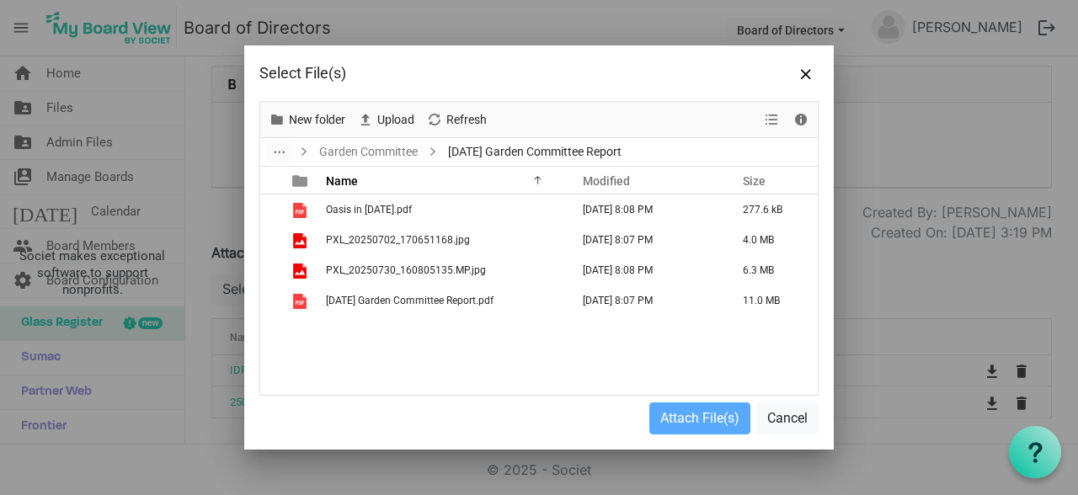 This screenshot has width=1078, height=495. What do you see at coordinates (368, 152) in the screenshot?
I see `a: Garden Committee` at bounding box center [368, 152].